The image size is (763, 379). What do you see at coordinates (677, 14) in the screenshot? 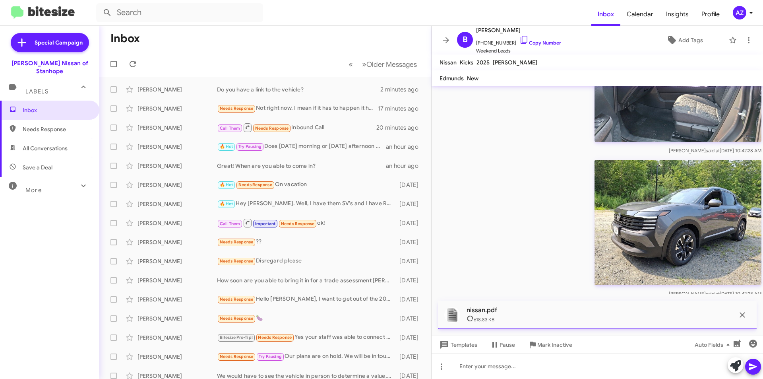
I see `a: Insights` at bounding box center [677, 14].